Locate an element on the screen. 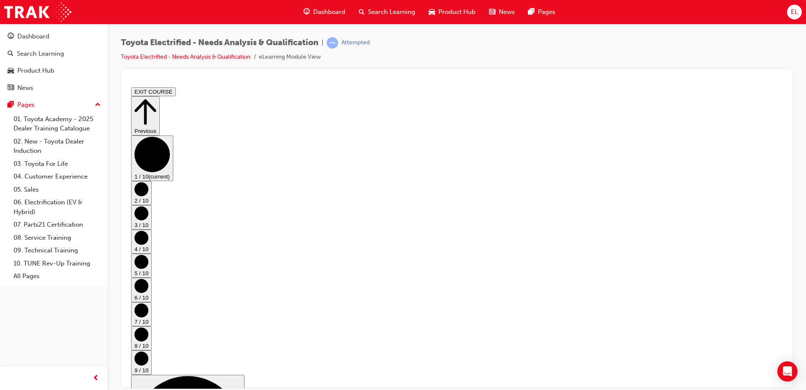 The image size is (806, 390). span: 6 / 10 is located at coordinates (13, 213).